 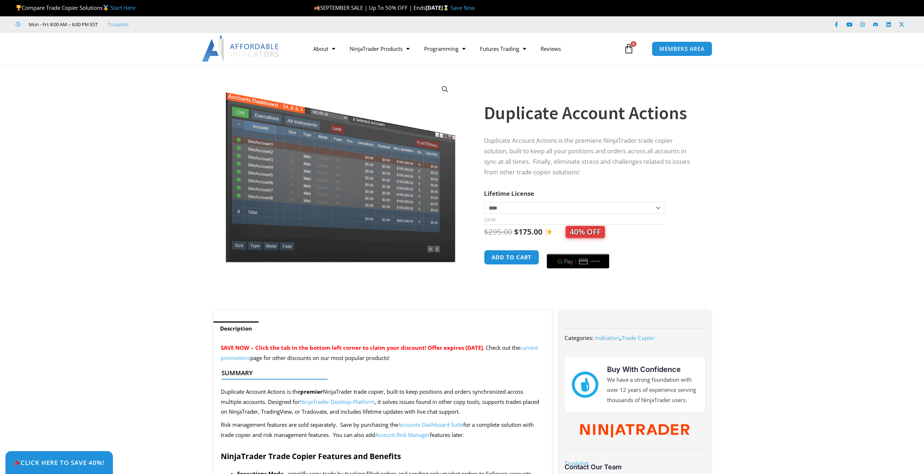 What do you see at coordinates (579, 338) in the screenshot?
I see `span: Categories:` at bounding box center [579, 338].